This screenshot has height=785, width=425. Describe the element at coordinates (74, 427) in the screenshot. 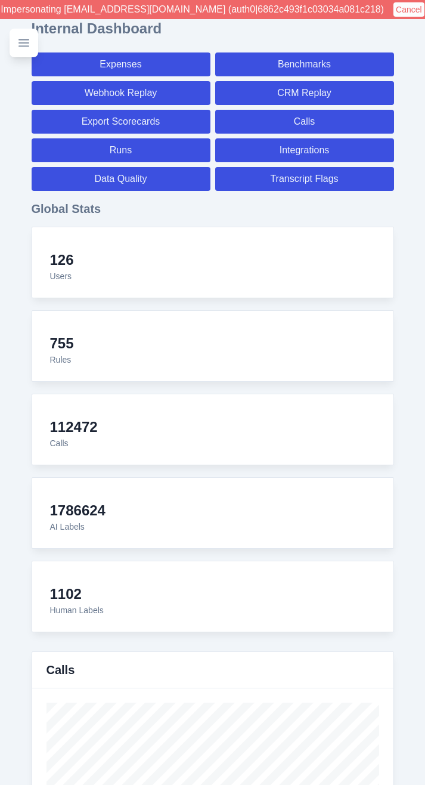

I see `h4: 112472` at that location.